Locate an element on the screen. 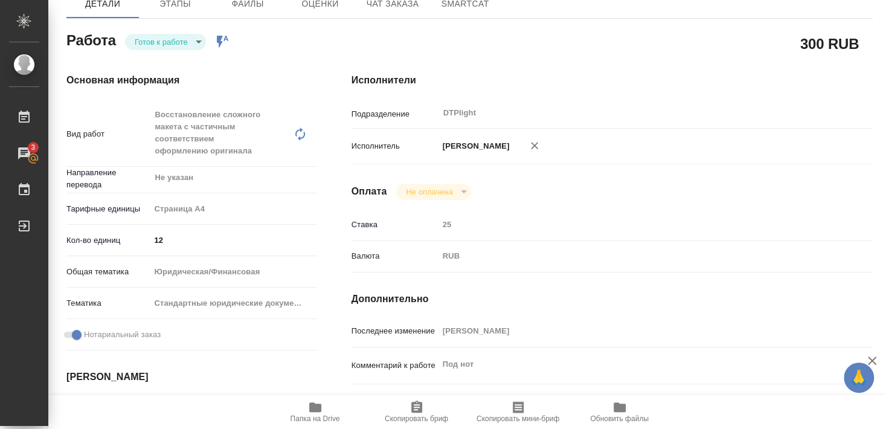 The image size is (886, 429). button: Удалить исполнителя is located at coordinates (535, 146).